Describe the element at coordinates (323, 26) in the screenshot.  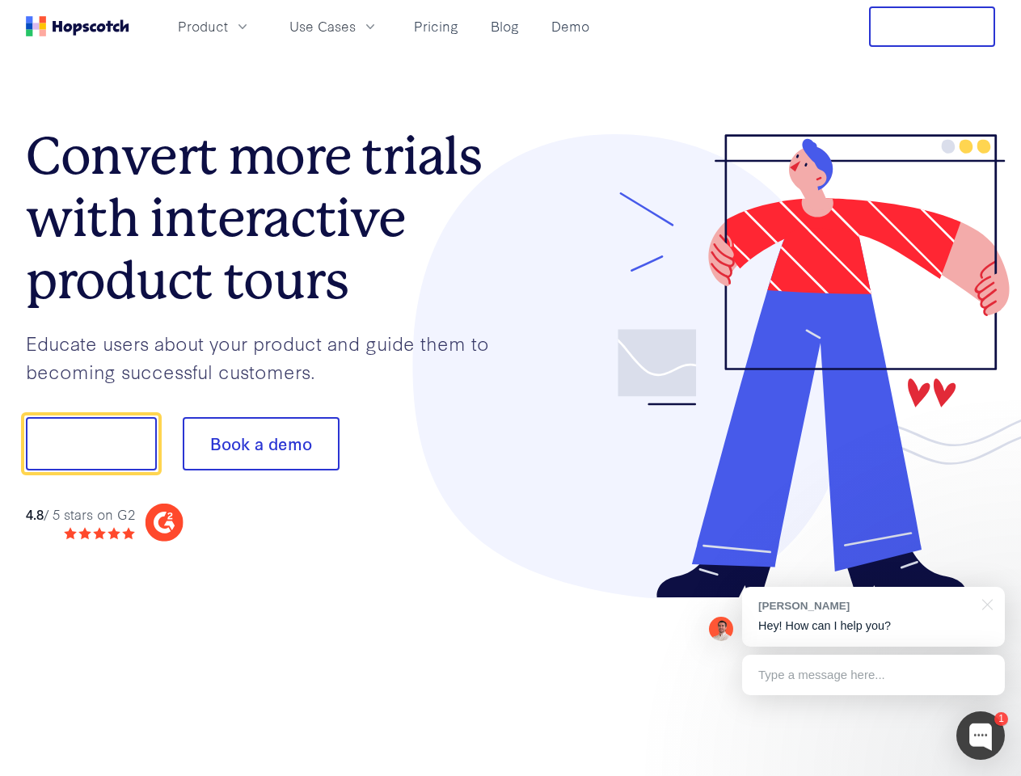
I see `span: Use Cases` at that location.